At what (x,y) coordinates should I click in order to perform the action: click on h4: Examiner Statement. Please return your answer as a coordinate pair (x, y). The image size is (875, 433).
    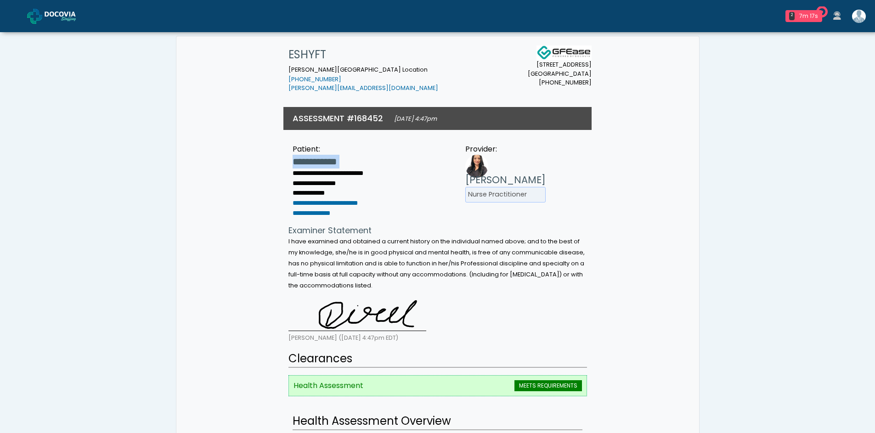
    Looking at the image, I should click on (438, 231).